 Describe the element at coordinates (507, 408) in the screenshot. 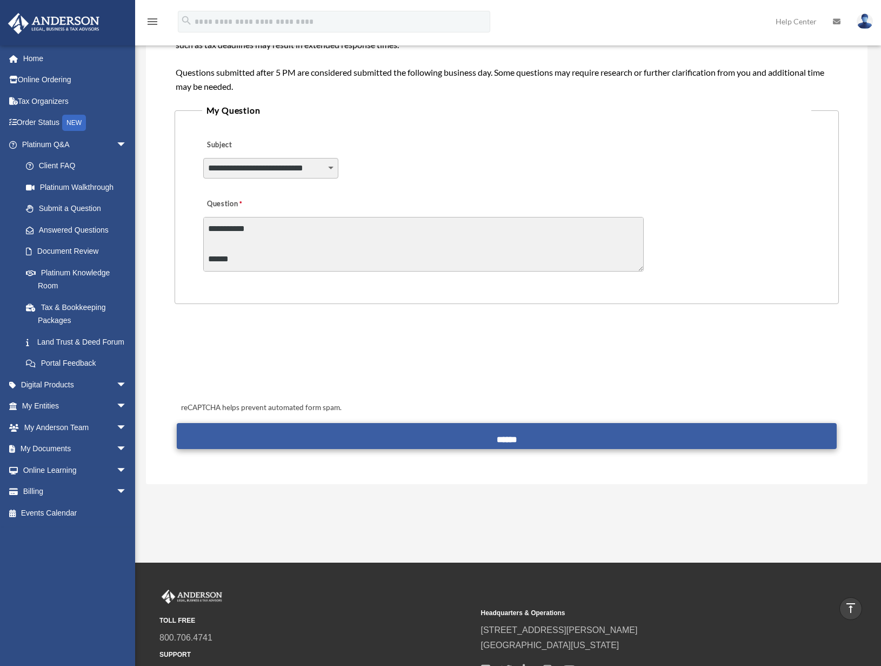

I see `div: reCAPTCHA helps prevent automated form spam.` at that location.